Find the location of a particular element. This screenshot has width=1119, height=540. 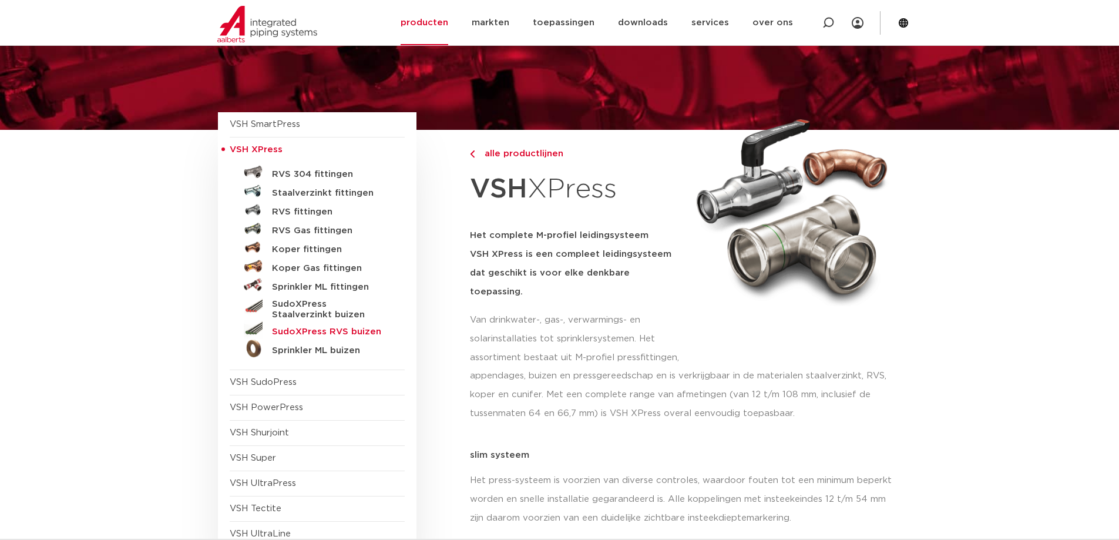

span: VSH Super is located at coordinates (253, 458).